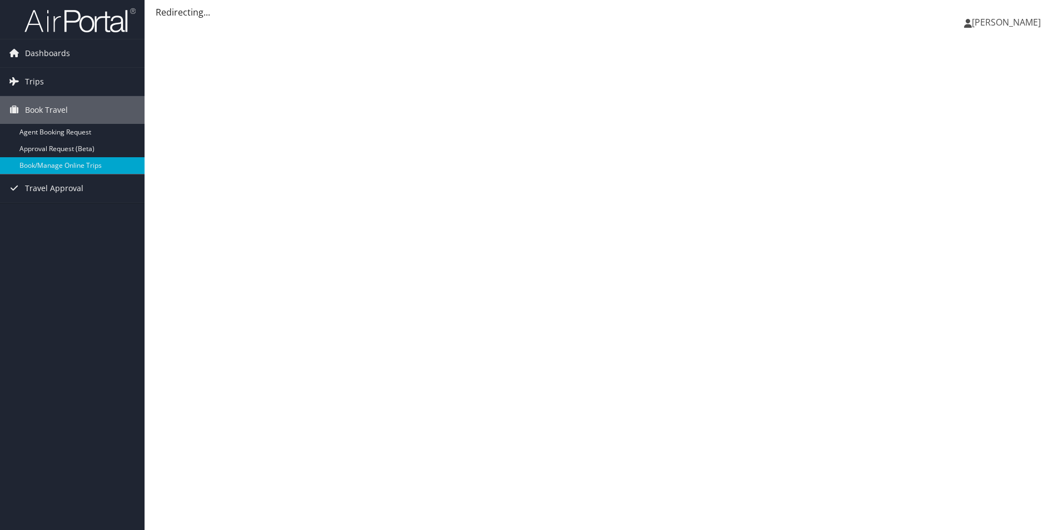 This screenshot has width=1063, height=530. Describe the element at coordinates (54, 188) in the screenshot. I see `span: Travel Approval` at that location.